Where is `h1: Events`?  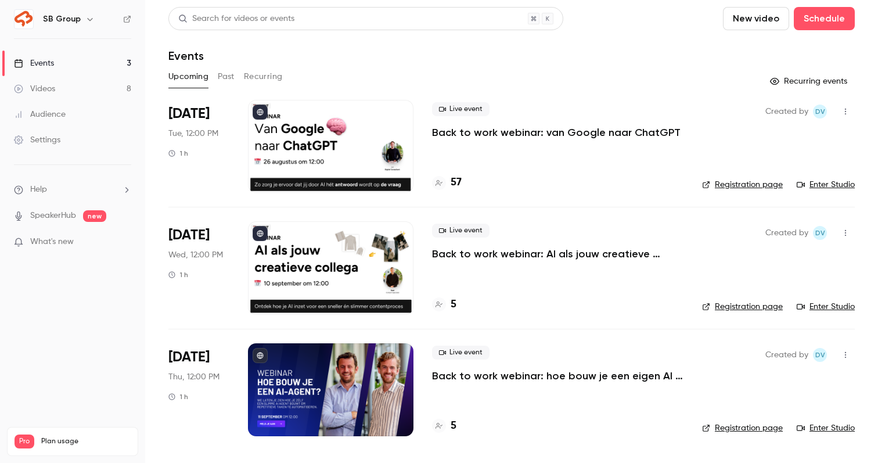 h1: Events is located at coordinates (186, 56).